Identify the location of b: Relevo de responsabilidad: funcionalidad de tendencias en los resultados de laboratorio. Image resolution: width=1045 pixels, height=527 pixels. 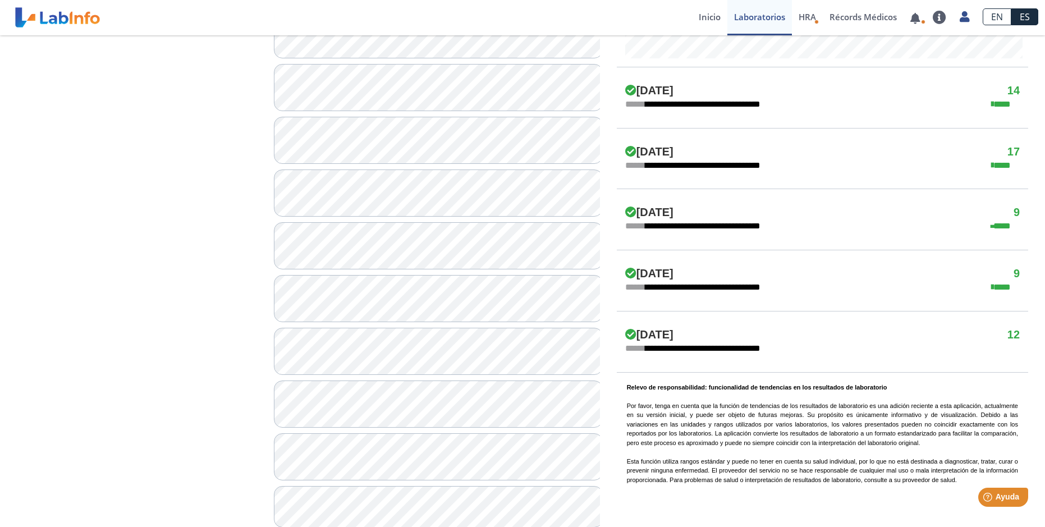
(757, 387).